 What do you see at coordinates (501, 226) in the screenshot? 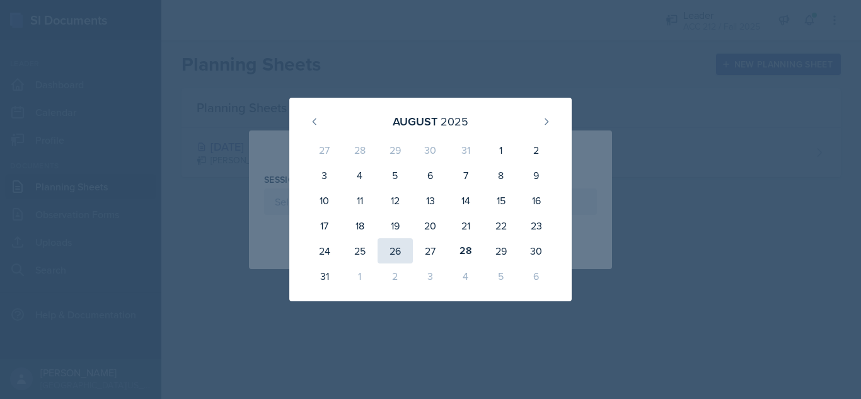
I see `div: 22` at bounding box center [501, 226].